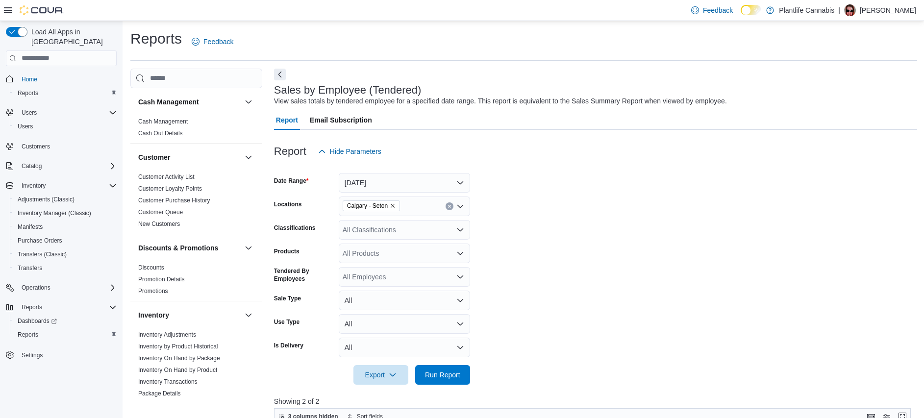  I want to click on h3: Report, so click(290, 152).